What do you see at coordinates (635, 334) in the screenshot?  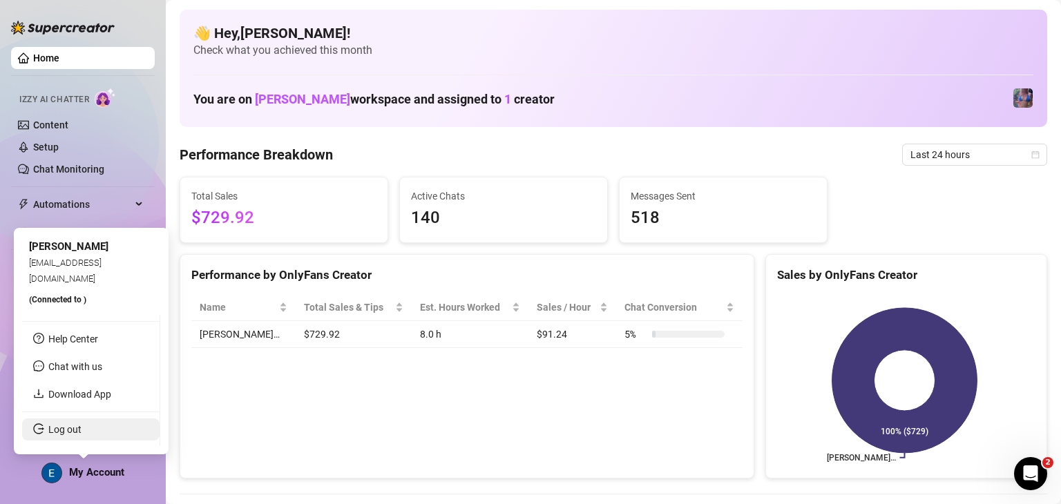 I see `span: 5 %` at bounding box center [635, 334].